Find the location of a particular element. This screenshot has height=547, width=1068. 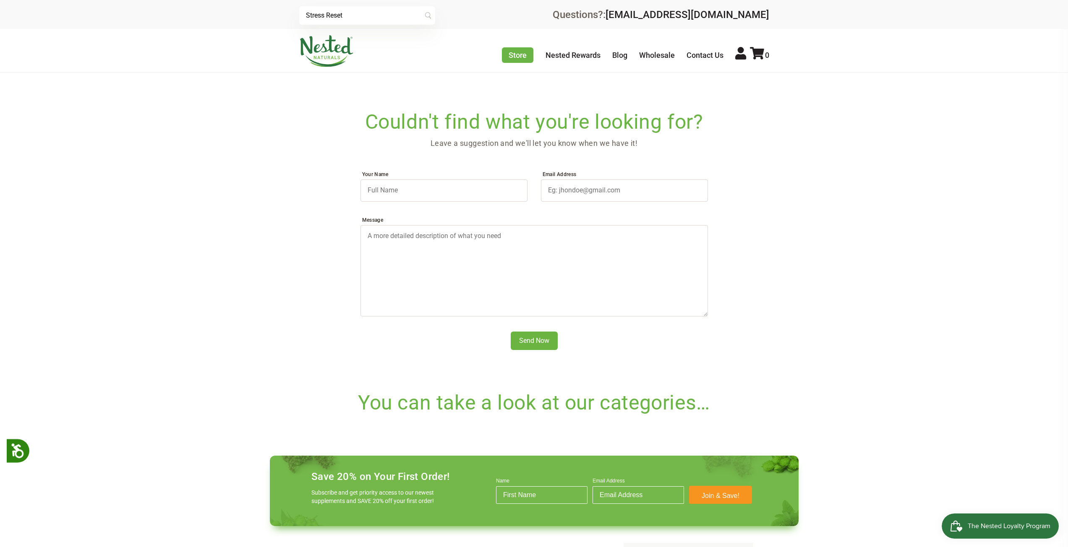

a: Store is located at coordinates (517, 55).